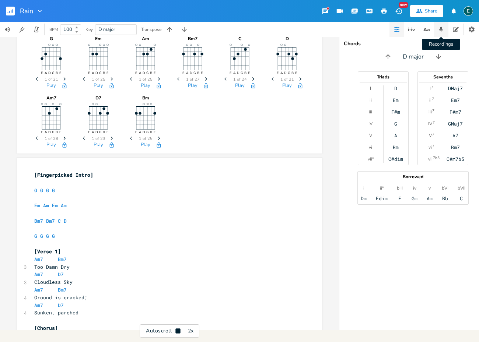 Image resolution: width=479 pixels, height=342 pixels. Describe the element at coordinates (64, 206) in the screenshot. I see `span: Am` at that location.